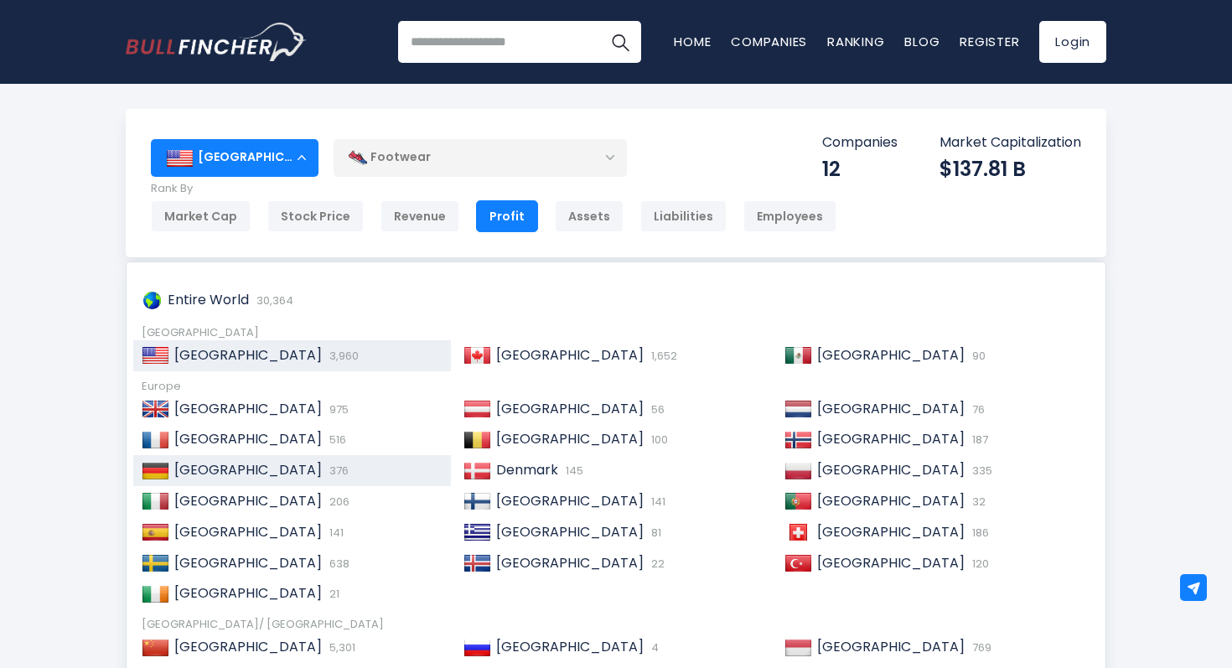 The width and height of the screenshot is (1232, 668). I want to click on span: 145, so click(573, 470).